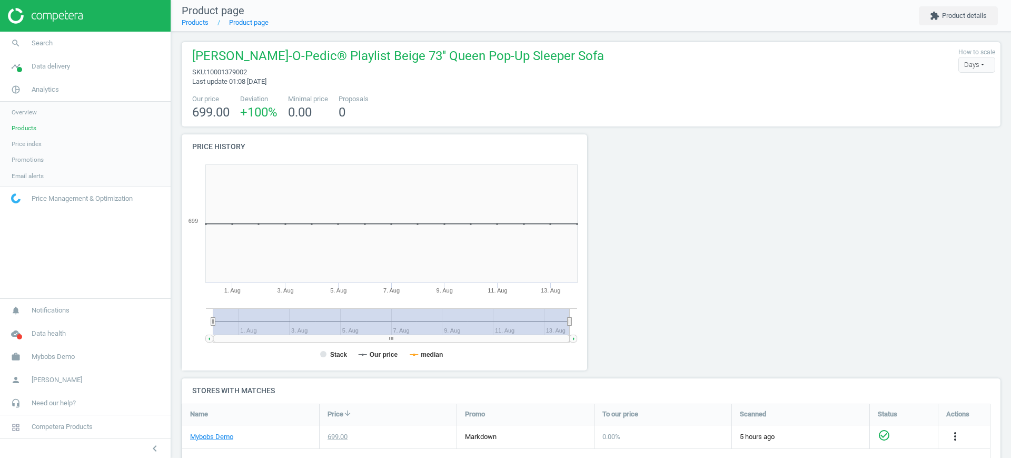  I want to click on i: chevron_left, so click(155, 448).